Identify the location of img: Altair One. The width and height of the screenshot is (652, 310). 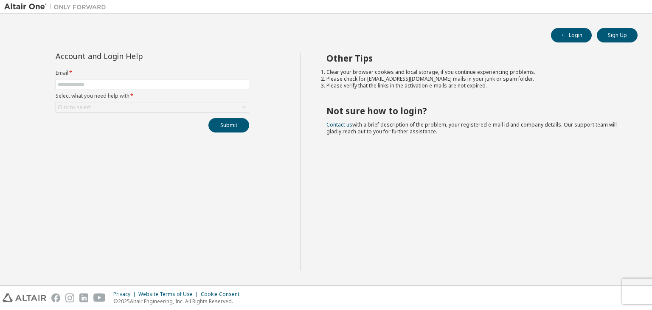
(57, 7).